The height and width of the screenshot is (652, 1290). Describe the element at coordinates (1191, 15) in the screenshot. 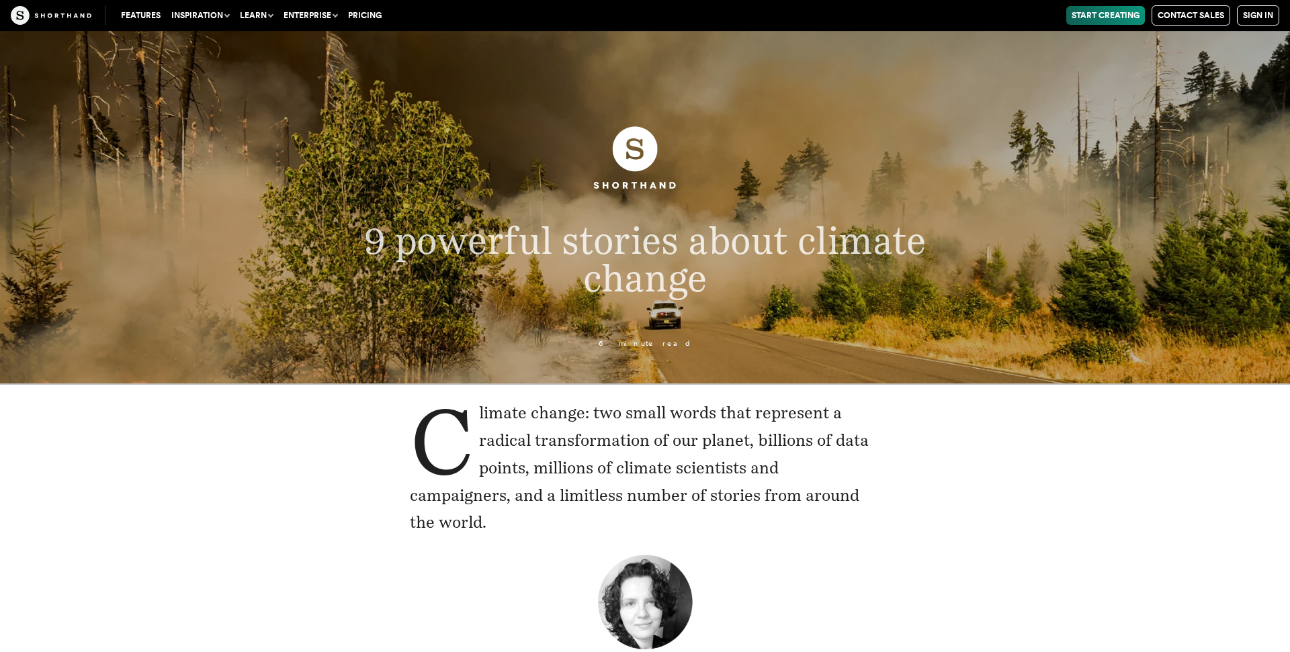

I see `a: Contact Sales` at that location.